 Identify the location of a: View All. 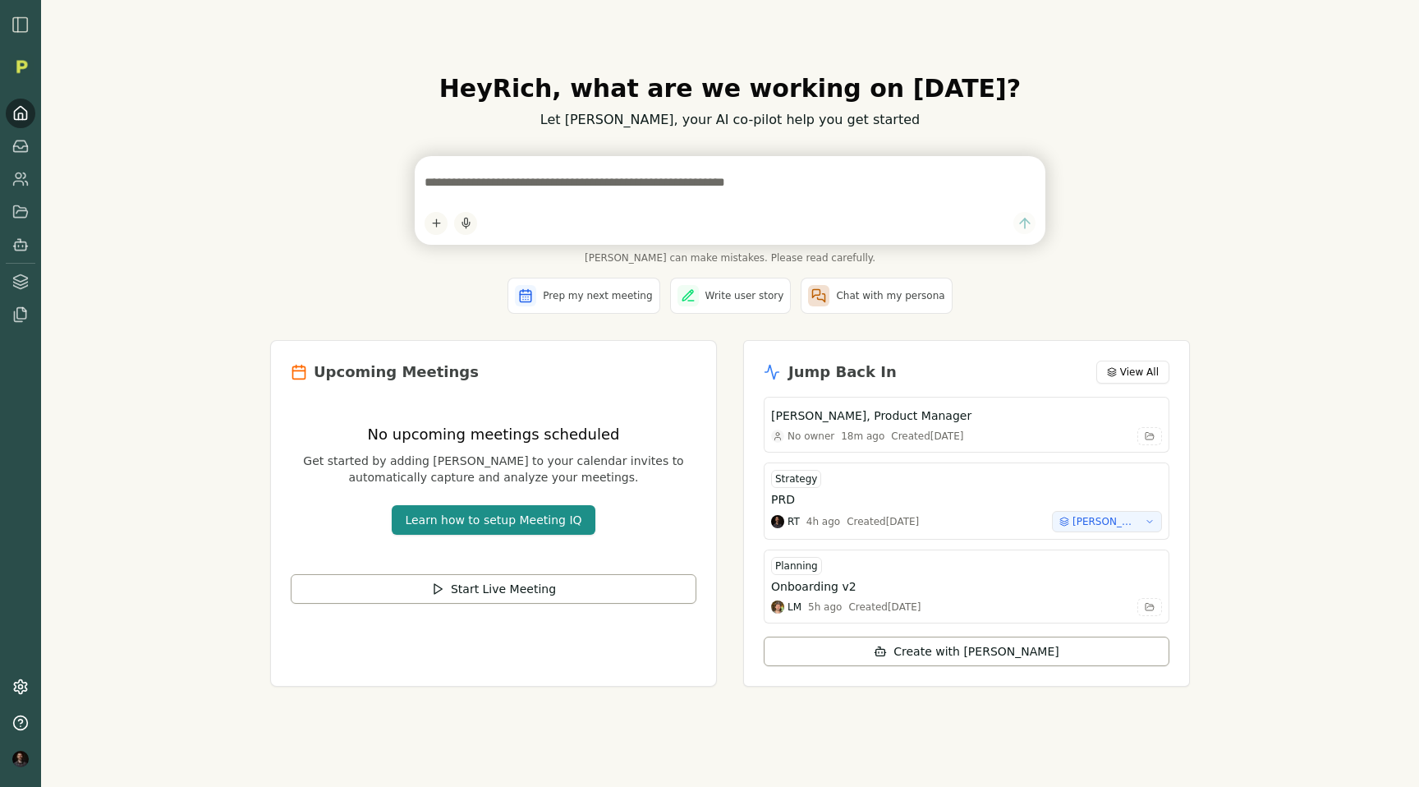
(1132, 372).